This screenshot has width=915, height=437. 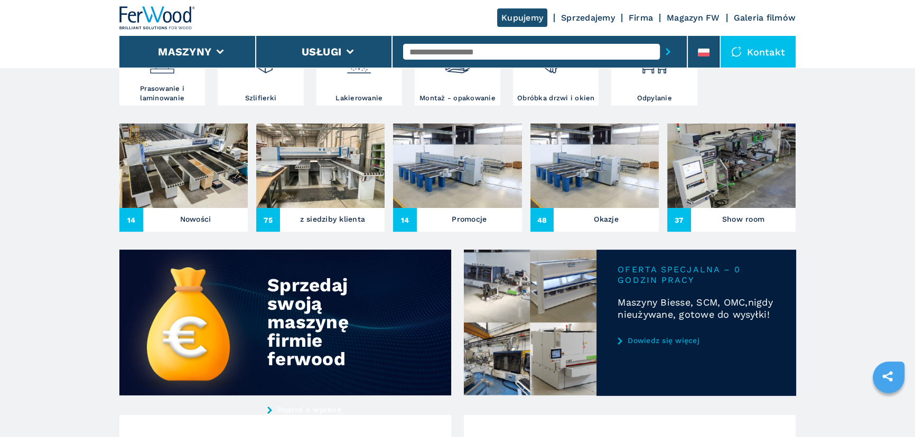 What do you see at coordinates (285, 323) in the screenshot?
I see `img: Sprzedaj swoją maszynę firmie ferwood` at bounding box center [285, 323].